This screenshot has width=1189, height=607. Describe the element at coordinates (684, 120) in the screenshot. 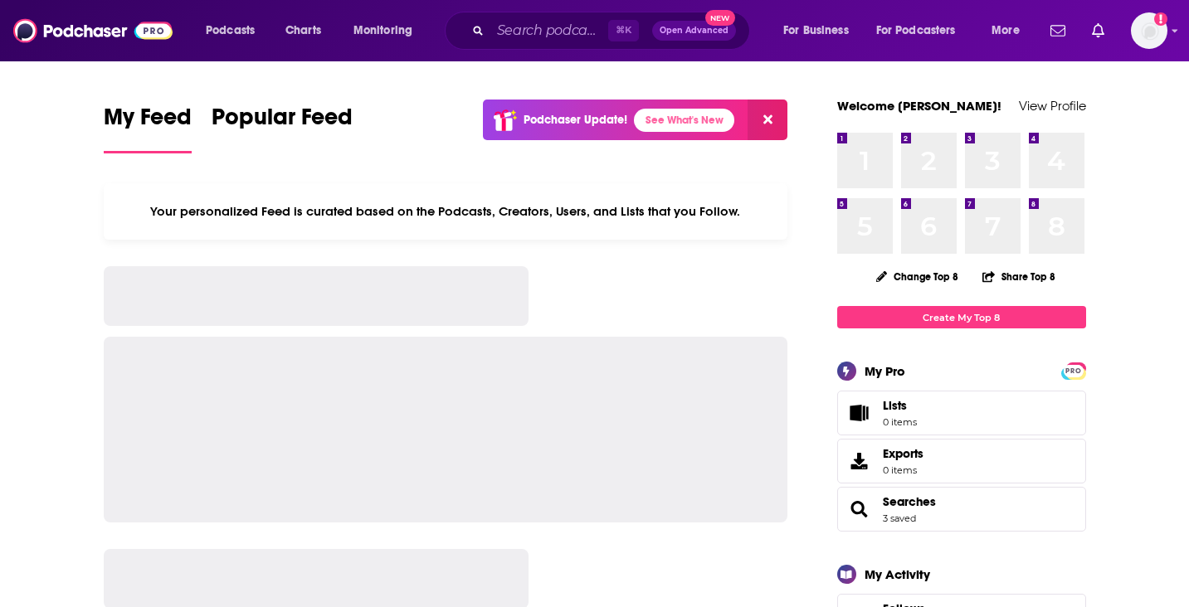

I see `a: See What's New` at that location.